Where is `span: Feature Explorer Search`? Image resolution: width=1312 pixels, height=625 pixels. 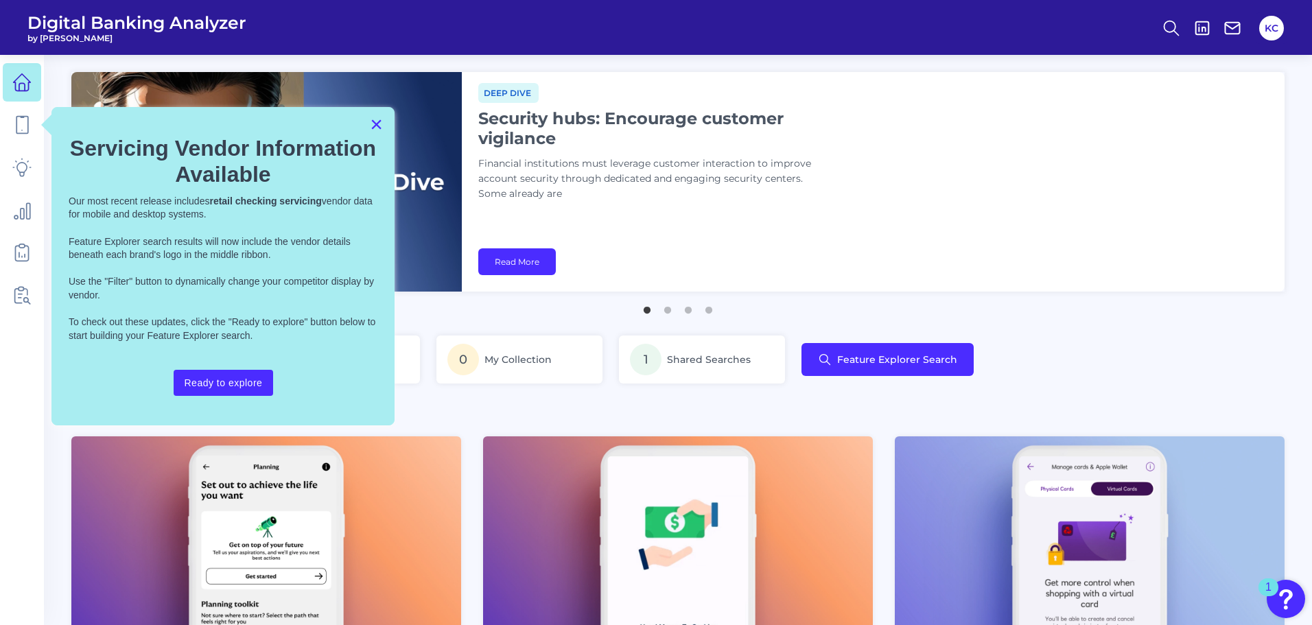
span: Feature Explorer Search is located at coordinates (897, 360).